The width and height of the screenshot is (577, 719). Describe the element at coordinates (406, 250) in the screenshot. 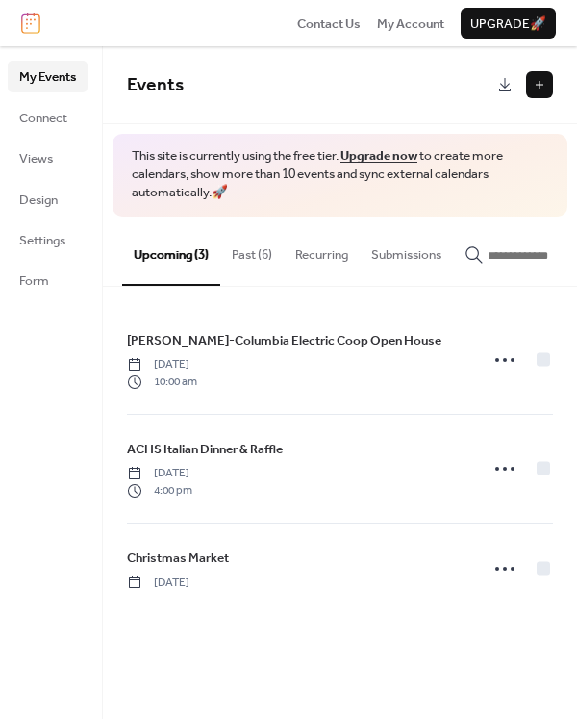

I see `button: Submissions` at that location.